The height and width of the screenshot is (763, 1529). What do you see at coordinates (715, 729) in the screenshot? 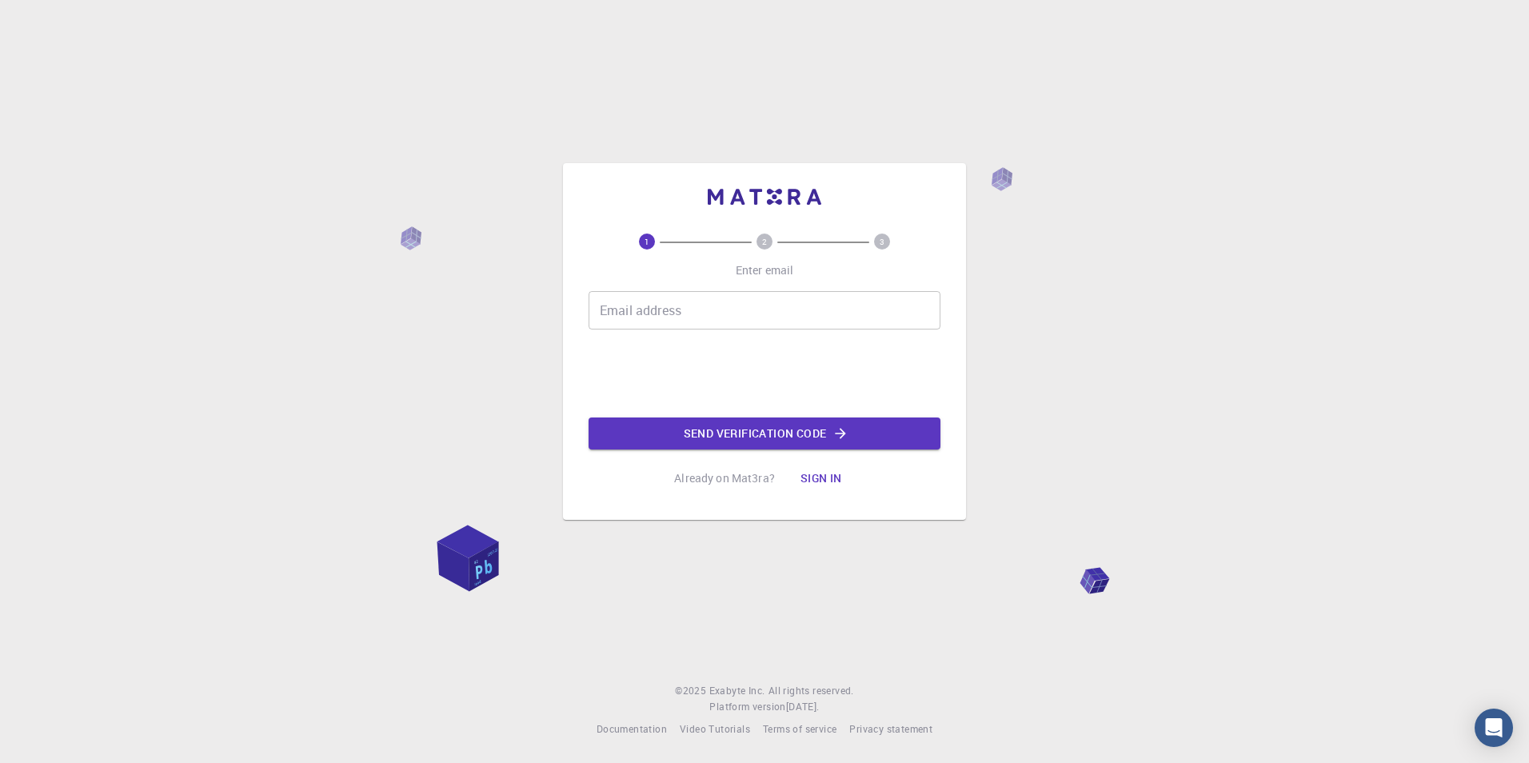
I see `span: Video Tutorials` at bounding box center [715, 729].